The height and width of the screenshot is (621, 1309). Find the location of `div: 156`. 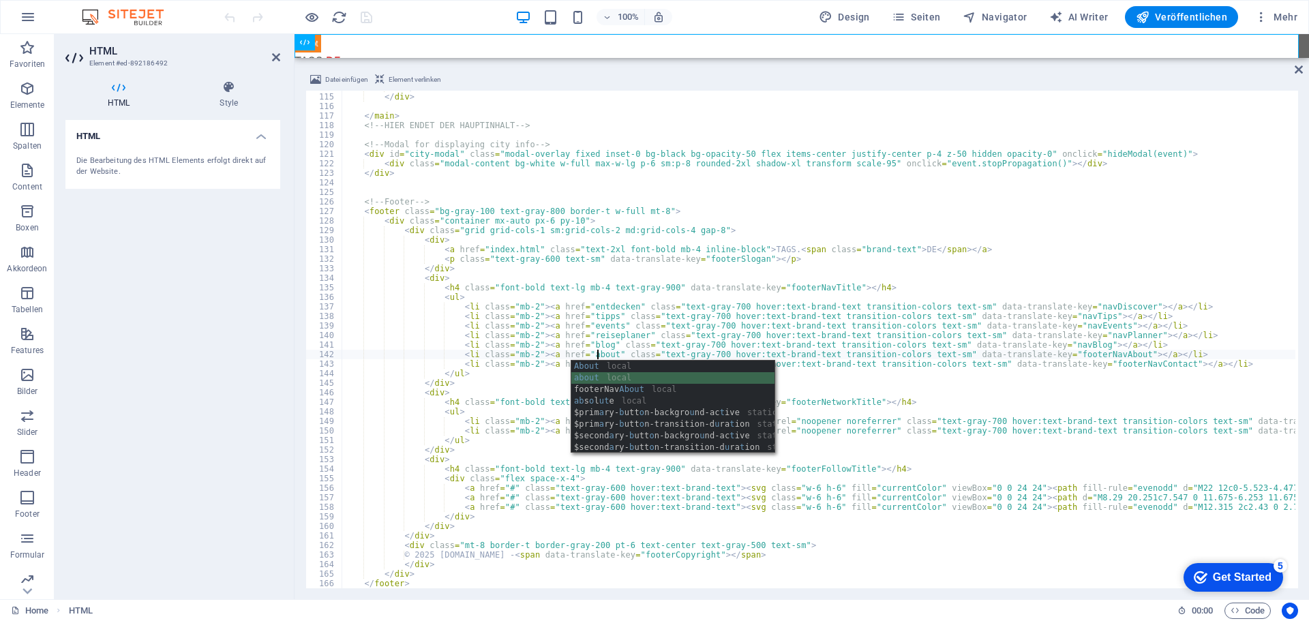

div: 156 is located at coordinates (324, 488).